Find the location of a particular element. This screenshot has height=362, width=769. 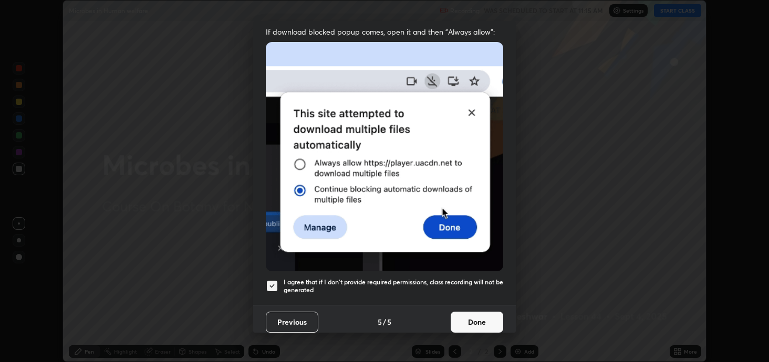

button: Previous is located at coordinates (292, 322).